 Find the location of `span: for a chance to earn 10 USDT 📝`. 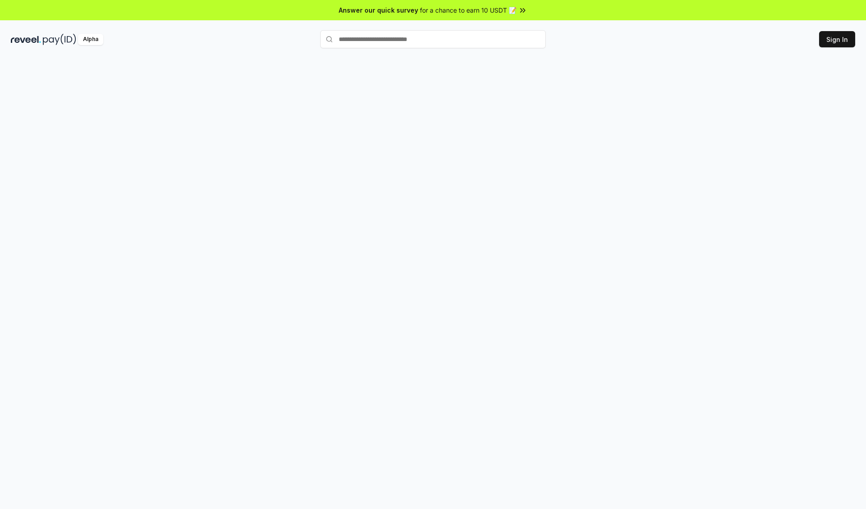

span: for a chance to earn 10 USDT 📝 is located at coordinates (468, 10).